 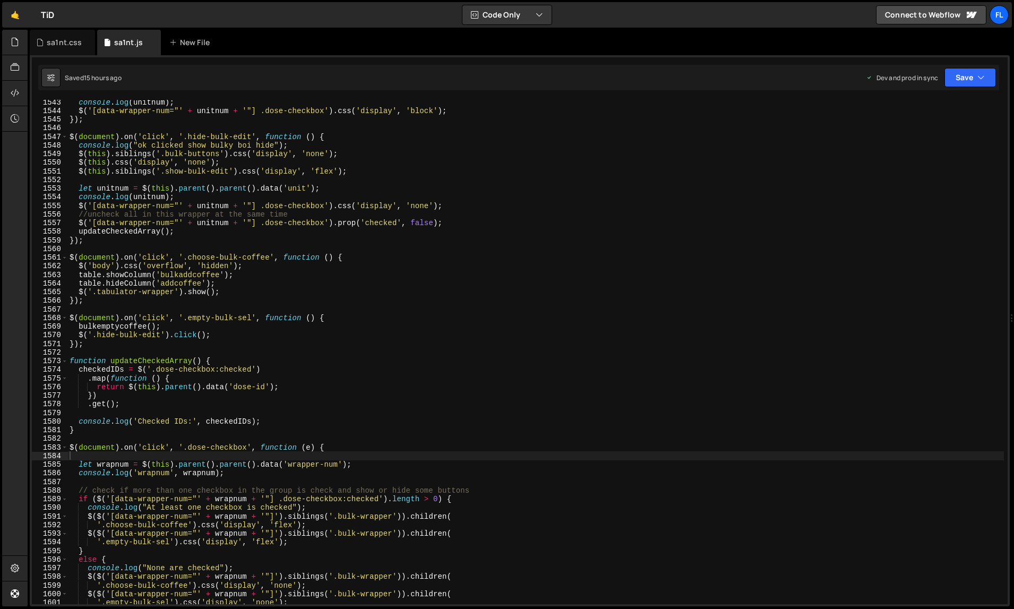 I want to click on div: sa1nt.js, so click(x=128, y=42).